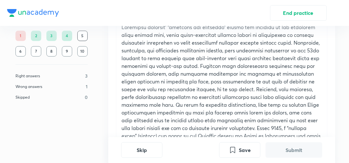 Image resolution: width=349 pixels, height=163 pixels. I want to click on div: 7, so click(36, 51).